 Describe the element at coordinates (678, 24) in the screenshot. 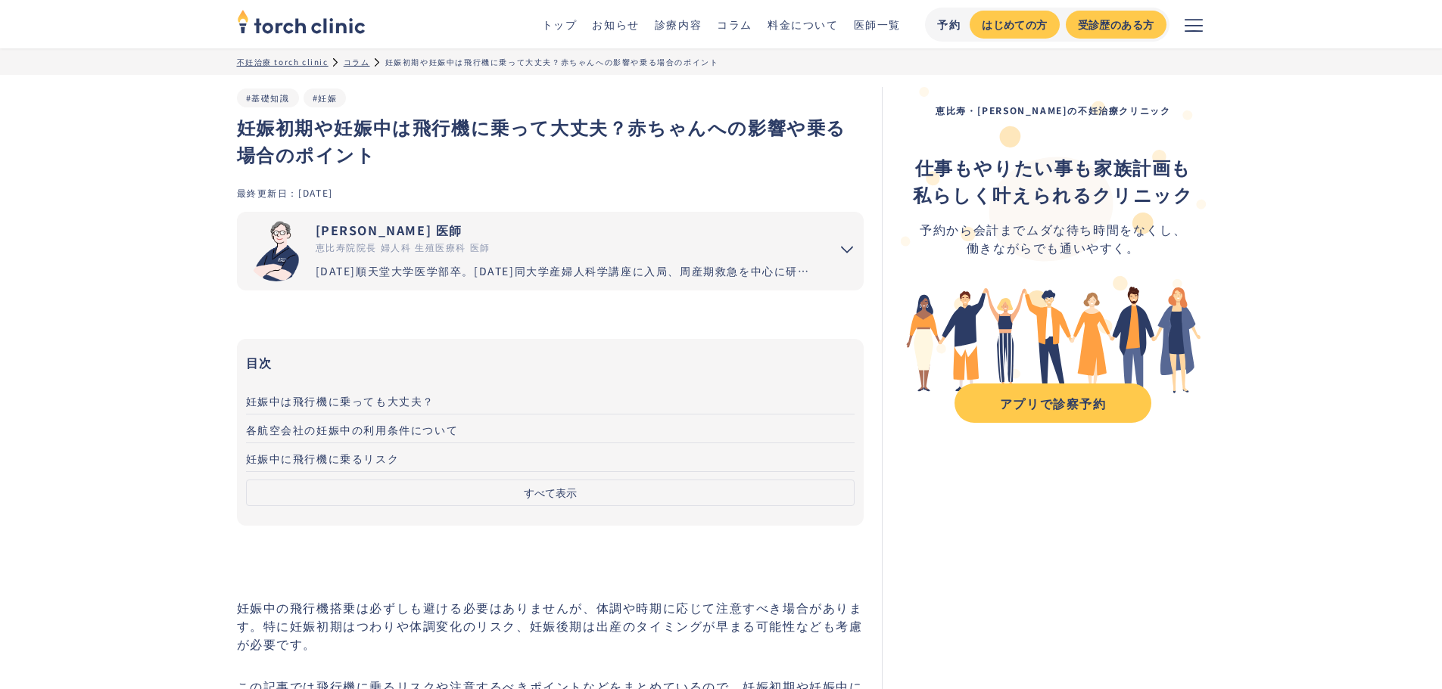

I see `a: 診療内容` at that location.